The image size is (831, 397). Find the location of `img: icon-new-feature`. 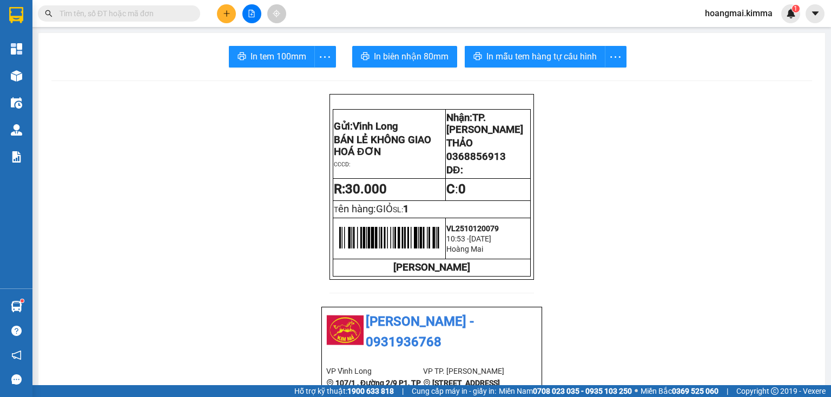

img: icon-new-feature is located at coordinates (791, 14).